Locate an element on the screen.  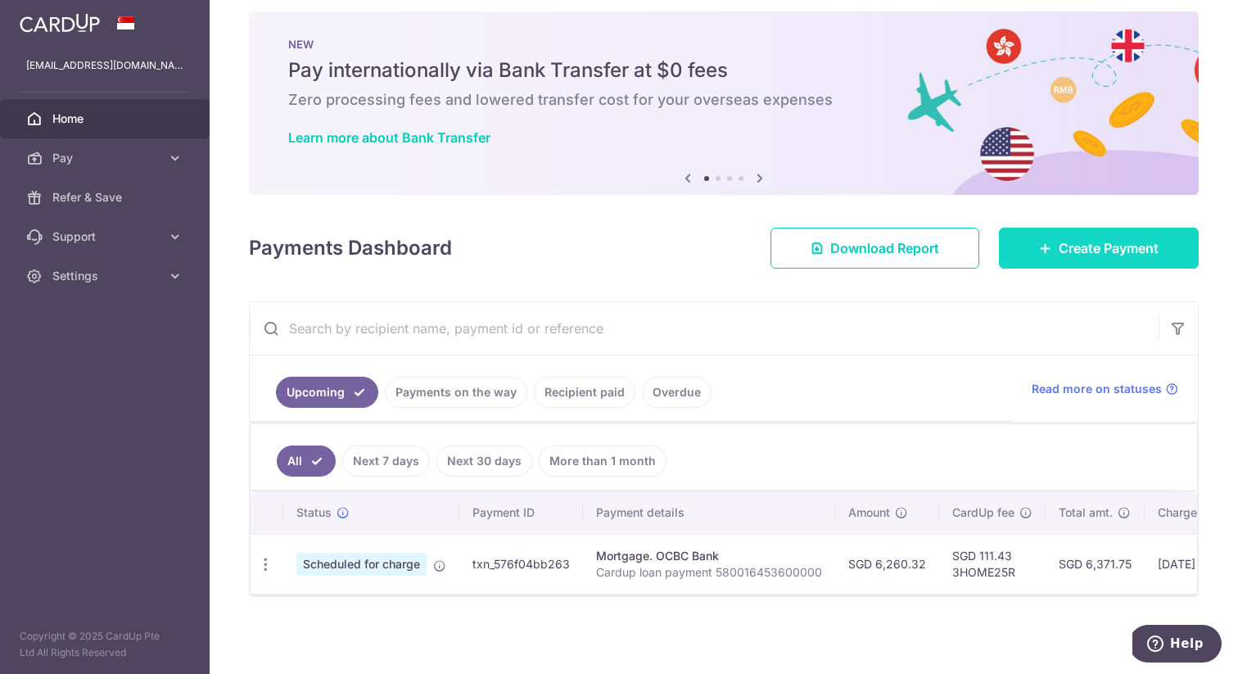
div: Mortgage. OCBC Bank is located at coordinates (709, 556).